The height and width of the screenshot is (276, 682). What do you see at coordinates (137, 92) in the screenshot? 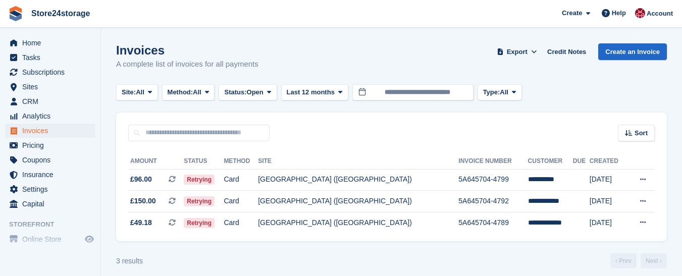
I see `button: Site: All` at bounding box center [137, 92].